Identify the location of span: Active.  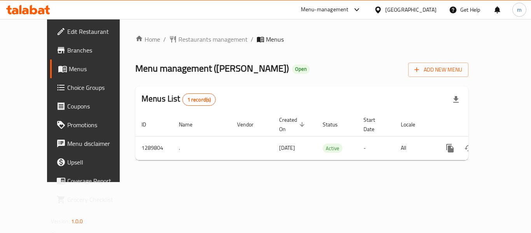
(333, 148).